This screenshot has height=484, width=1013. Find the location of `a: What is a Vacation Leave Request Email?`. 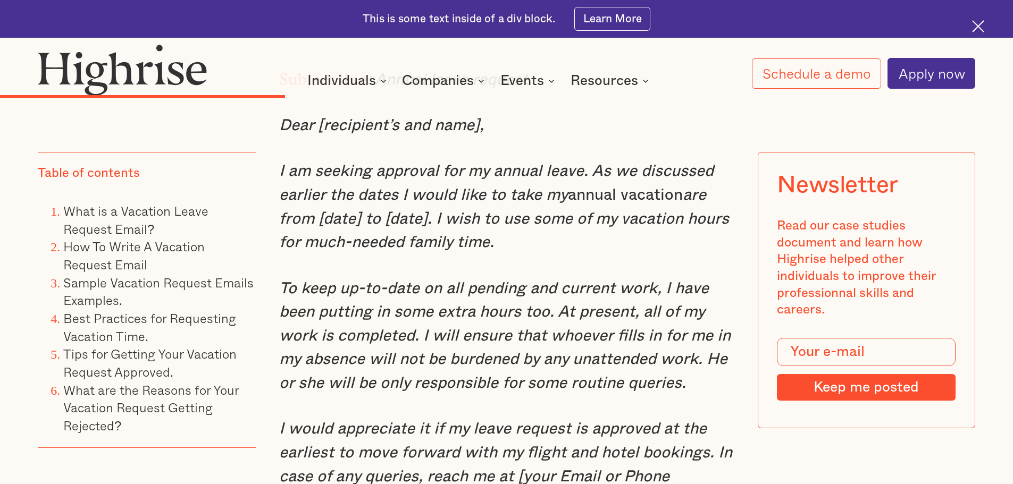

a: What is a Vacation Leave Request Email? is located at coordinates (136, 220).